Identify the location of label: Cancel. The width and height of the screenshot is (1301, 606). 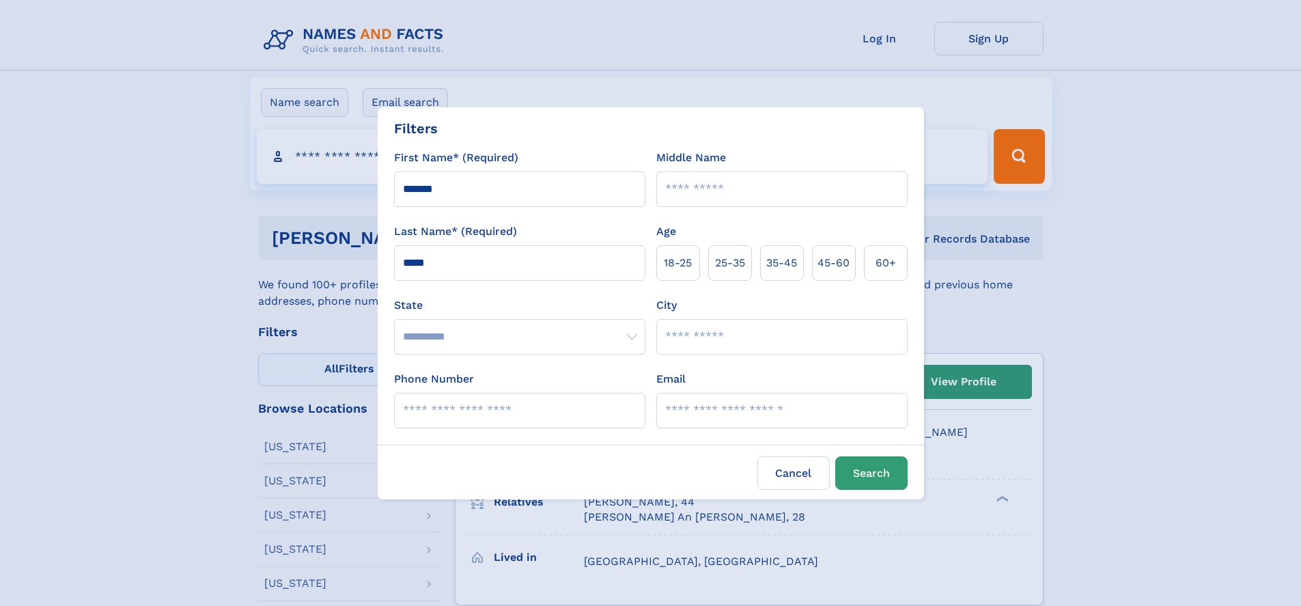
(794, 473).